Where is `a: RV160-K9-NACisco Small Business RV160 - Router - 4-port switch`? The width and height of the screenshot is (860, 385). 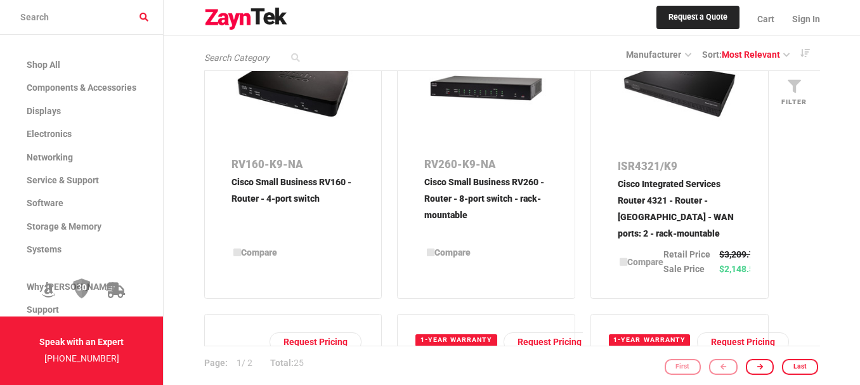
a: RV160-K9-NACisco Small Business RV160 - Router - 4-port switch is located at coordinates (293, 195).